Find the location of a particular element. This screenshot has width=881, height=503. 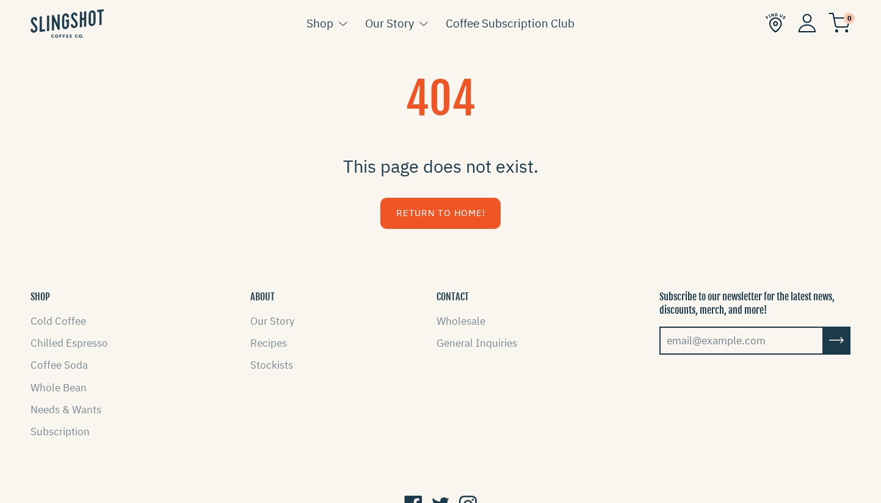

a: General Inquiries is located at coordinates (477, 343).